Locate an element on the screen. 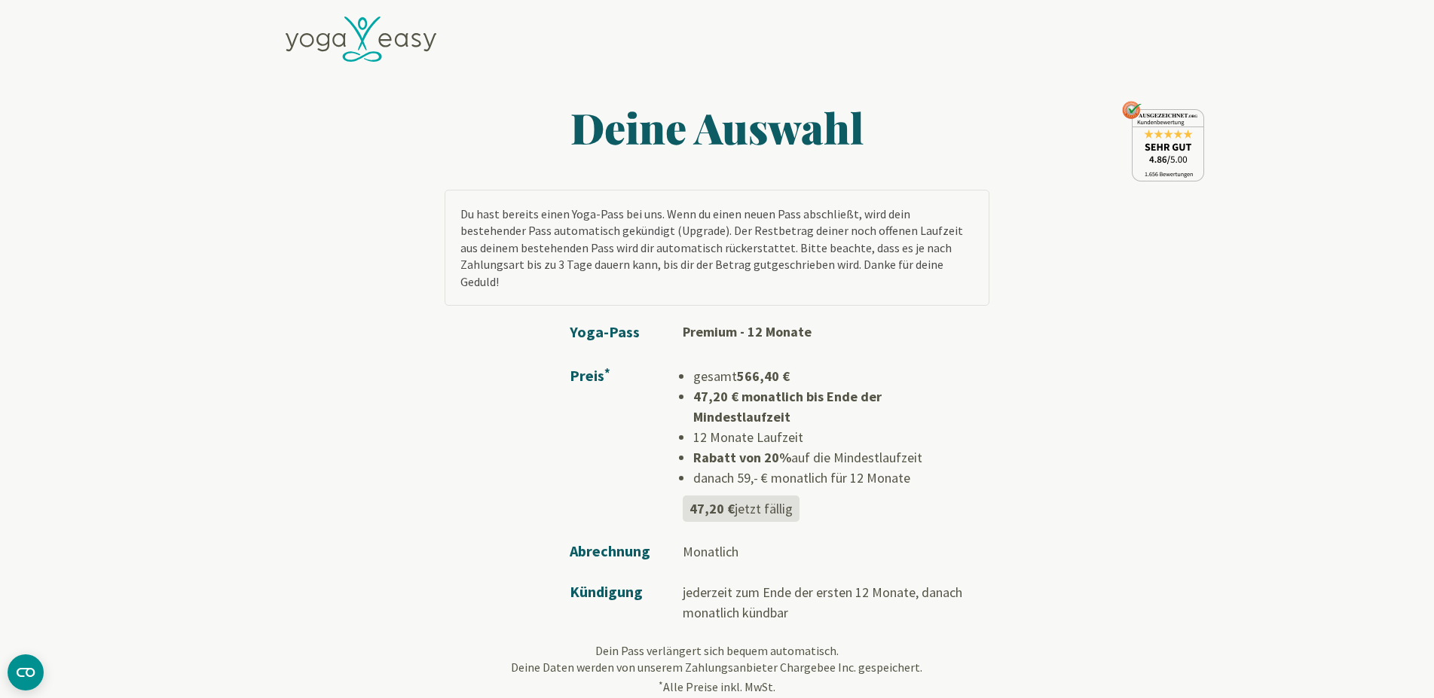 The height and width of the screenshot is (698, 1434). h1: Deine Auswahl is located at coordinates (717, 127).